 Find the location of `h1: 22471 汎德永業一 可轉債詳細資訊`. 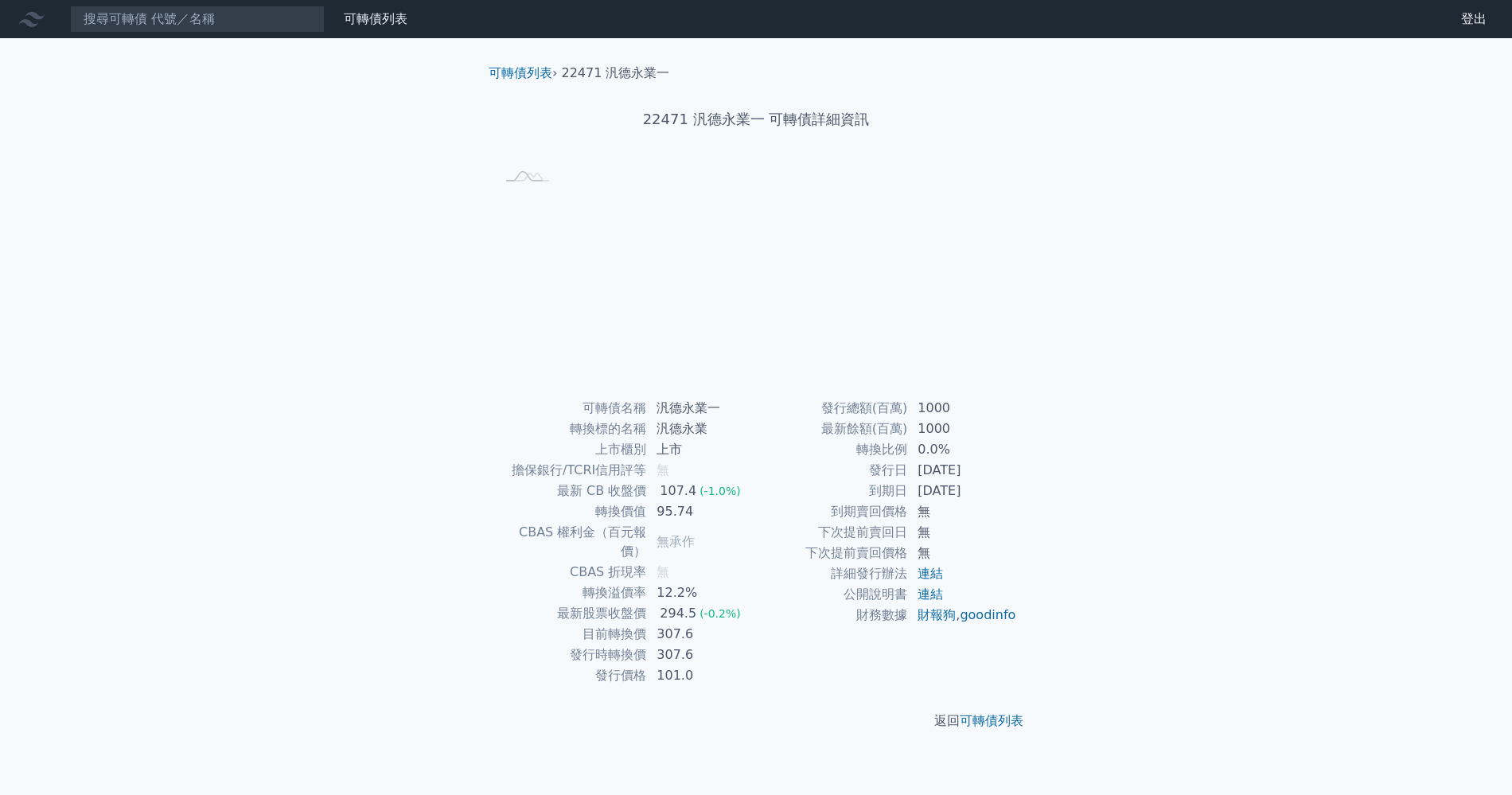

h1: 22471 汎德永業一 可轉債詳細資訊 is located at coordinates (756, 119).